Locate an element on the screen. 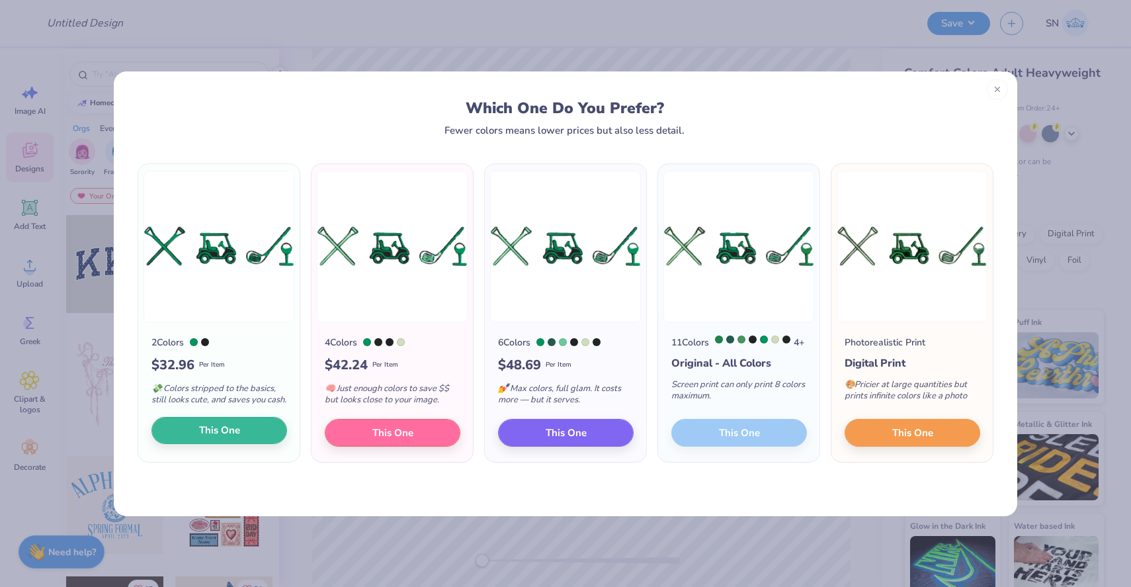  div: Original - All Colors is located at coordinates (739, 363).